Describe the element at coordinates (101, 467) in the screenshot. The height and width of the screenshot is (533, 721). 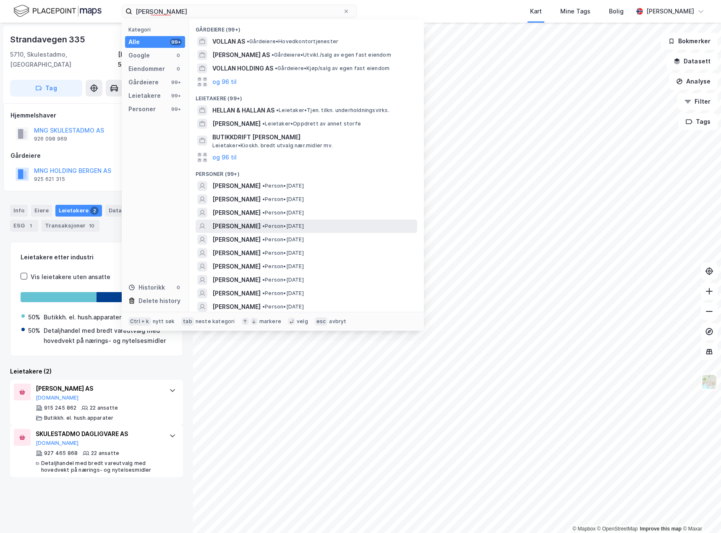
I see `div: Detaljhandel med bredt vareutvalg med hovedvekt på nærings- og nytelsesmidler` at that location.